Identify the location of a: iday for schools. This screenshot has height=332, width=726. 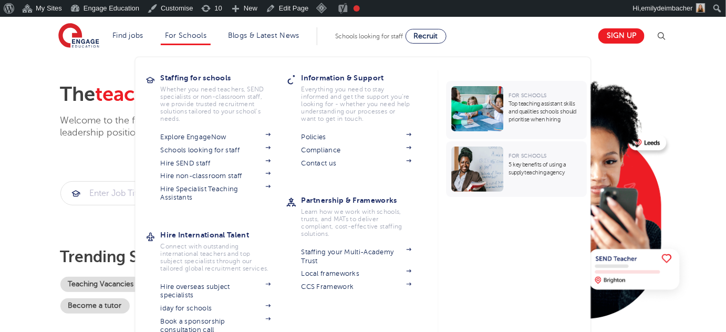
(216, 309).